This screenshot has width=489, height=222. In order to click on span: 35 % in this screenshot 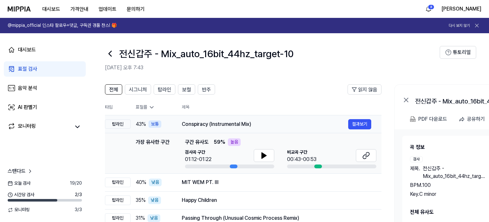, I will do `click(141, 201)`.